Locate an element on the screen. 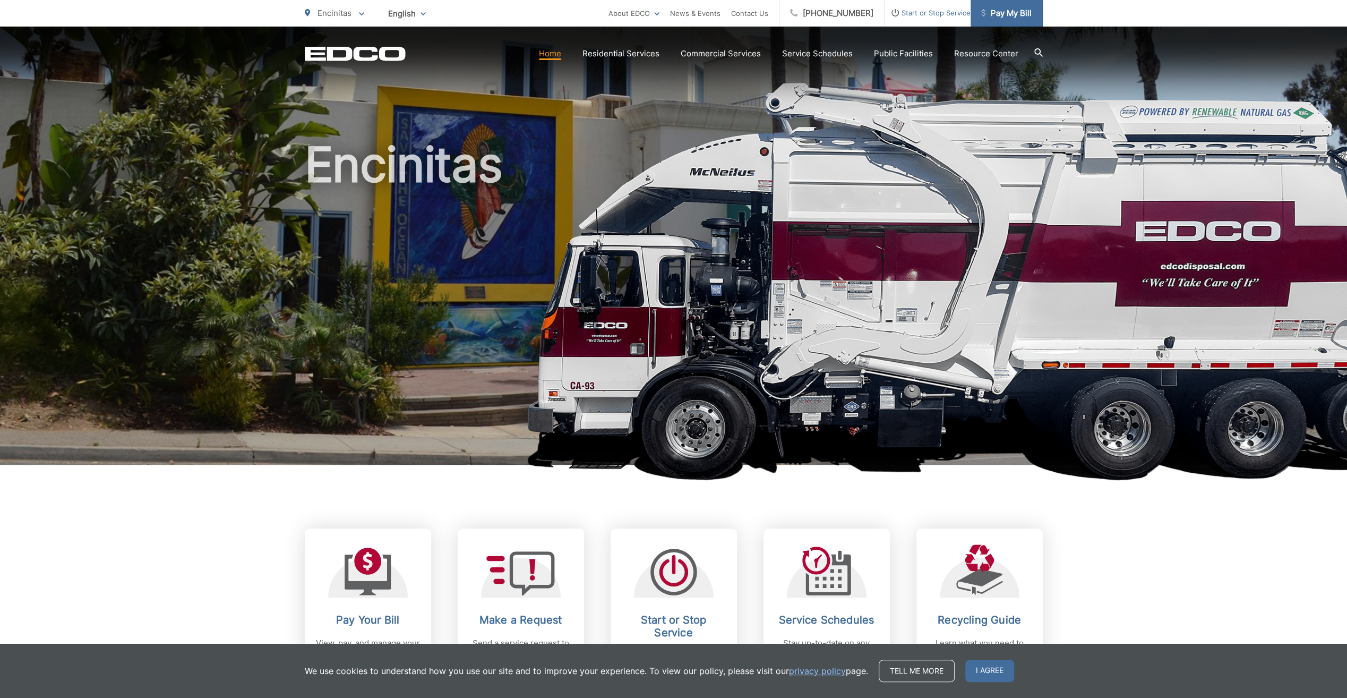  a: Make a Request Send a service request to EDCO. is located at coordinates (521, 610).